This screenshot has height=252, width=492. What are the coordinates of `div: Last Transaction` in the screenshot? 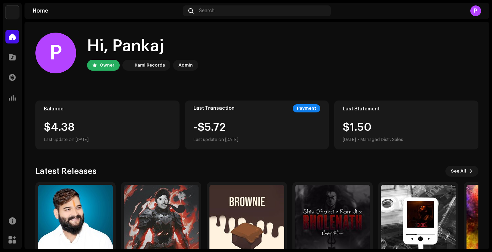 It's located at (214, 109).